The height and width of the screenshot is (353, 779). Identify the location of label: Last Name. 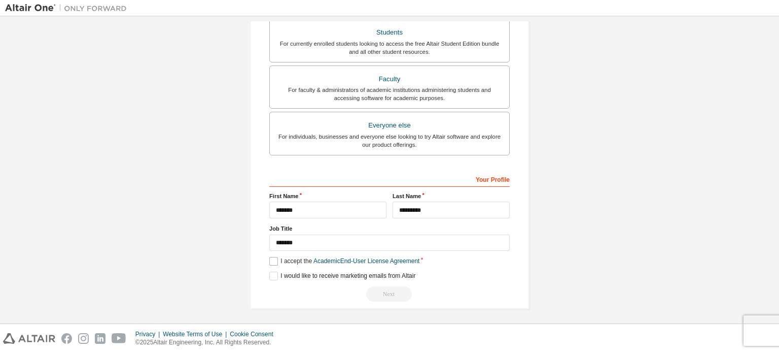
(451, 196).